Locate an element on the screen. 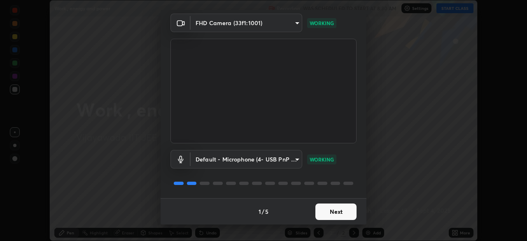  h4: 5 is located at coordinates (267, 211).